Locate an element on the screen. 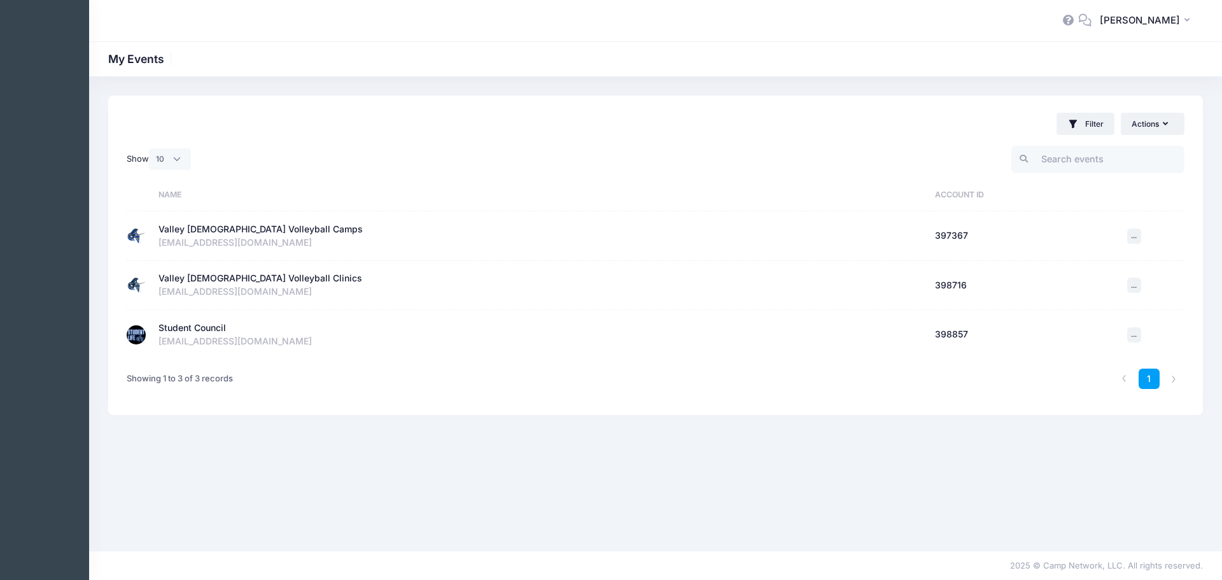  h1: My Events is located at coordinates (141, 59).